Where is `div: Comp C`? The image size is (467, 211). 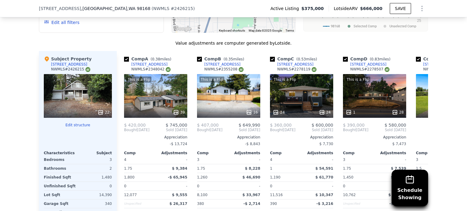 div: Comp C is located at coordinates (294, 59).